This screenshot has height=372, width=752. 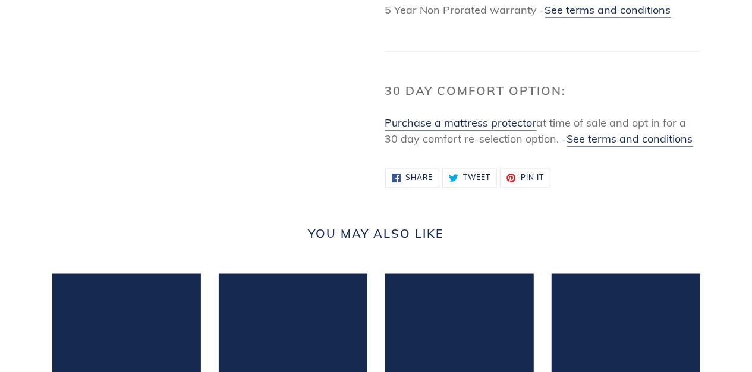 What do you see at coordinates (532, 178) in the screenshot?
I see `span: Pin it` at bounding box center [532, 178].